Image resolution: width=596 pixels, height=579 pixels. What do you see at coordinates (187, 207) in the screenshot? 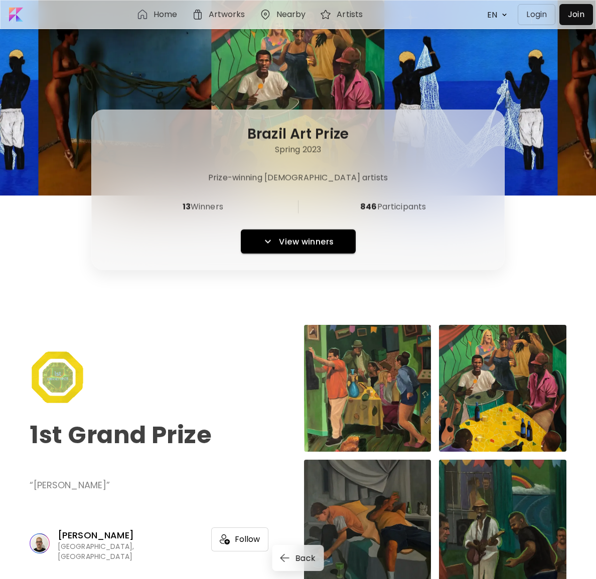
I see `span: 13` at bounding box center [187, 207].